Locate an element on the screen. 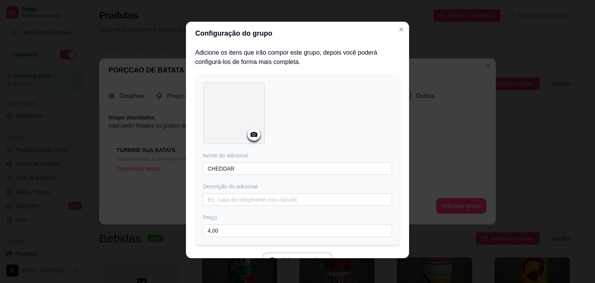 The width and height of the screenshot is (595, 283). div: Preço is located at coordinates (298, 217).